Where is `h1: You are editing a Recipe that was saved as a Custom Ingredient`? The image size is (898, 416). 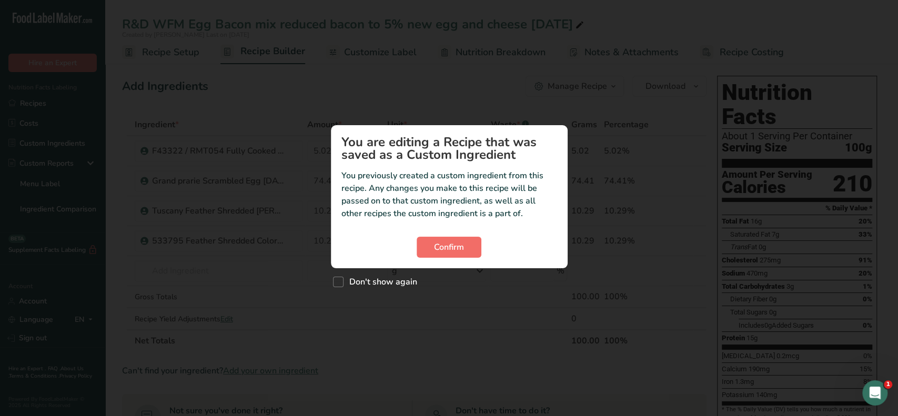 h1: You are editing a Recipe that was saved as a Custom Ingredient is located at coordinates (449, 148).